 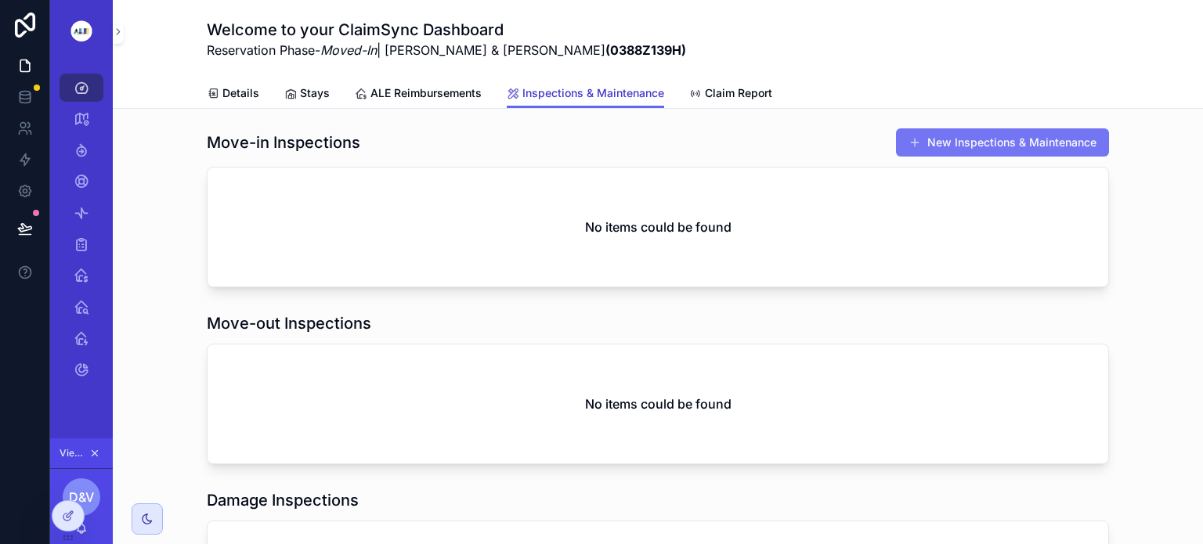 I want to click on div: scrollable content, so click(x=81, y=233).